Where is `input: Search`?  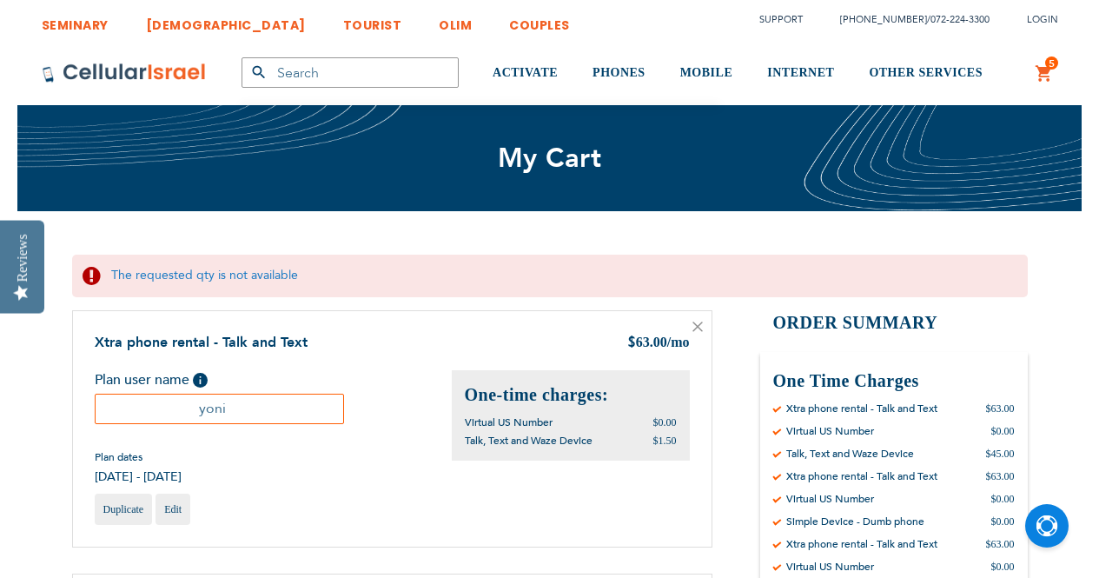 input: Search is located at coordinates (350, 72).